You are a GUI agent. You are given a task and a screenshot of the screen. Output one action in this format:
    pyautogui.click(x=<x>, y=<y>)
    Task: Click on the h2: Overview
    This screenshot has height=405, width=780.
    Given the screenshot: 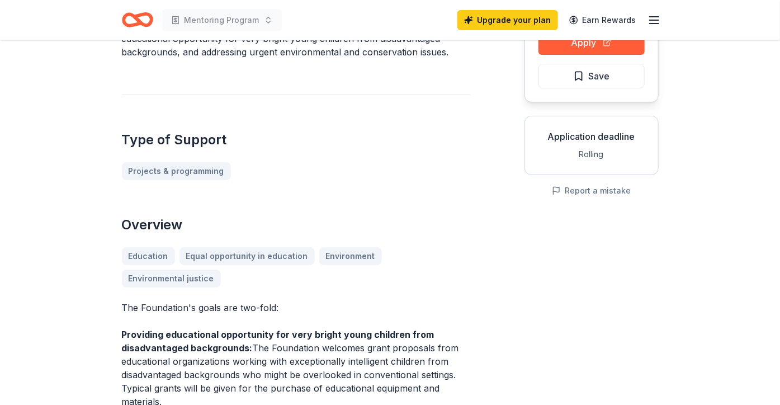 What is the action you would take?
    pyautogui.click(x=296, y=225)
    